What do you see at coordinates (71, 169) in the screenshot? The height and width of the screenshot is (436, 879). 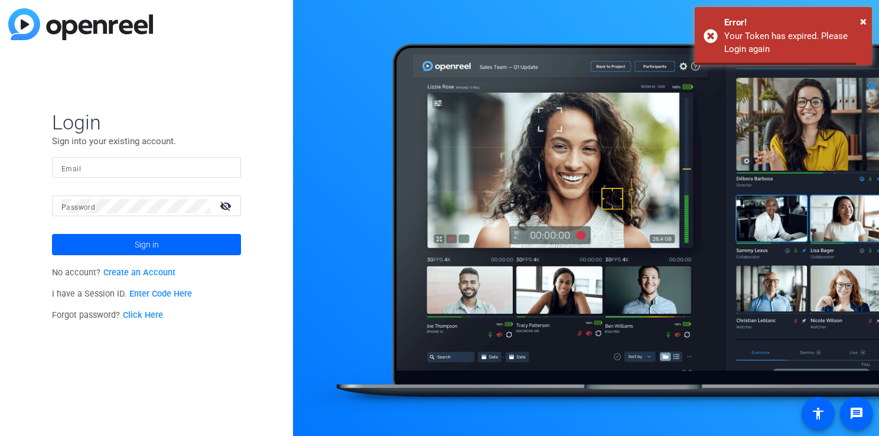 I see `mat-label: Email` at bounding box center [71, 169].